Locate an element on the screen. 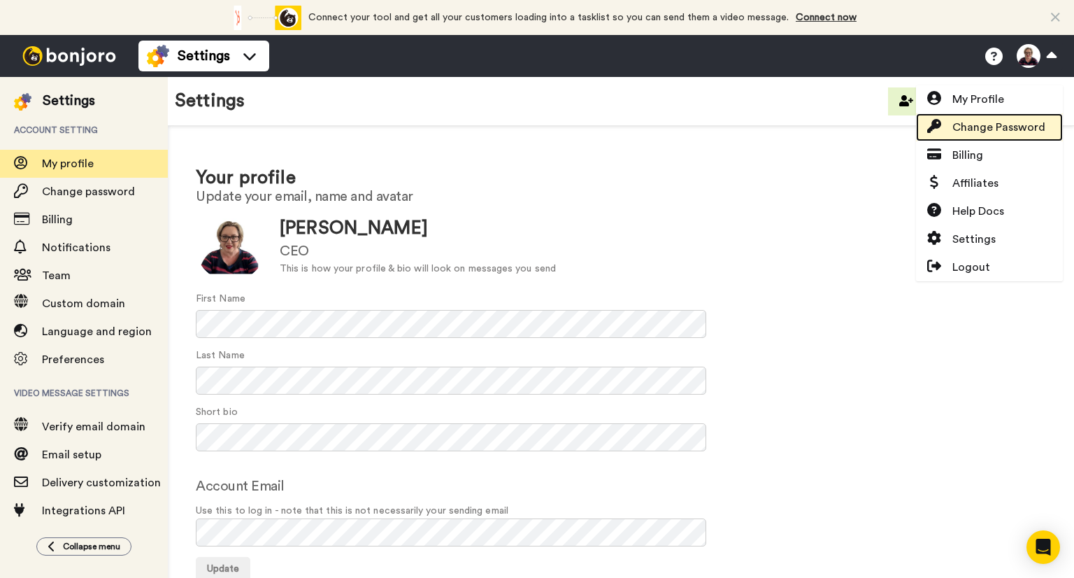  div: Settings is located at coordinates (69, 101).